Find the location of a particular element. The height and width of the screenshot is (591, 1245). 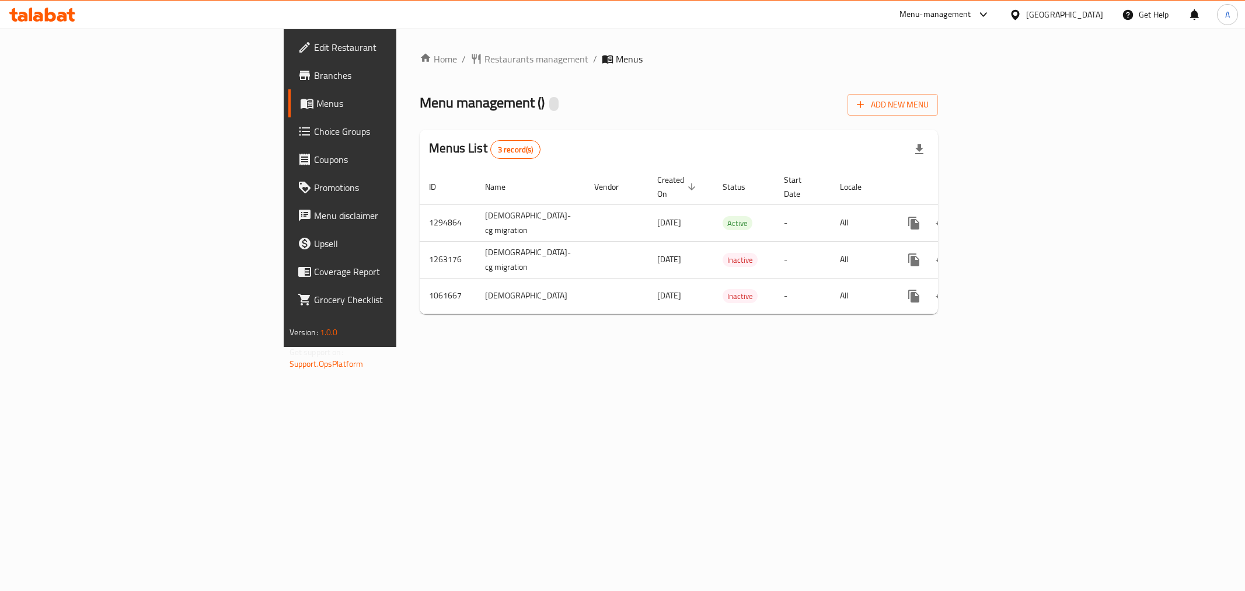

div: Menu-management is located at coordinates (935, 15).